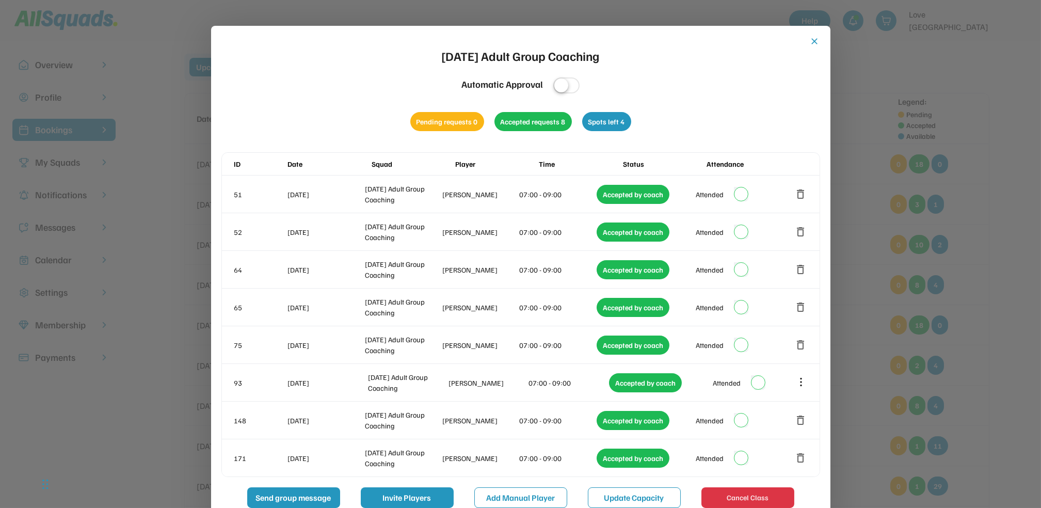 Image resolution: width=1041 pixels, height=508 pixels. Describe the element at coordinates (815, 41) in the screenshot. I see `button: close` at that location.